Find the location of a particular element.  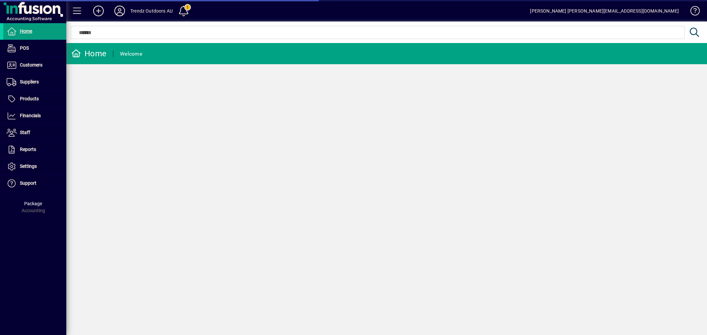

a: Suppliers is located at coordinates (35, 82).